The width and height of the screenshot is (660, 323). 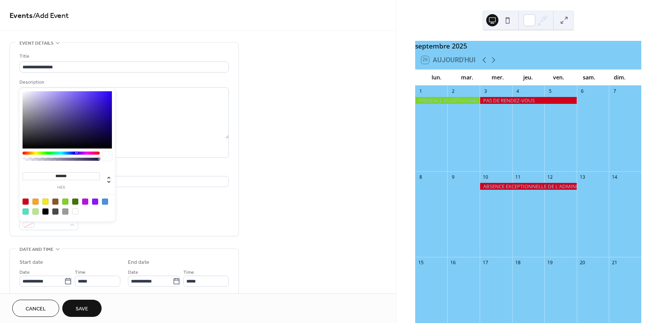 What do you see at coordinates (528, 100) in the screenshot?
I see `div: PAS DE RENDEZ-VOUS` at bounding box center [528, 100].